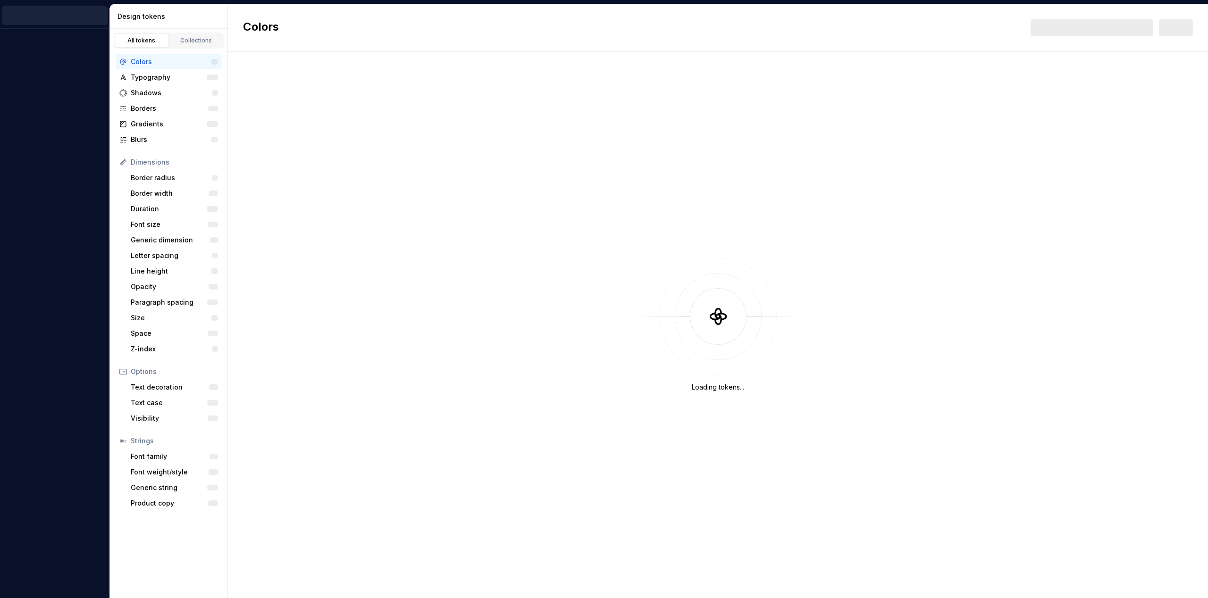  I want to click on div: Border width, so click(169, 193).